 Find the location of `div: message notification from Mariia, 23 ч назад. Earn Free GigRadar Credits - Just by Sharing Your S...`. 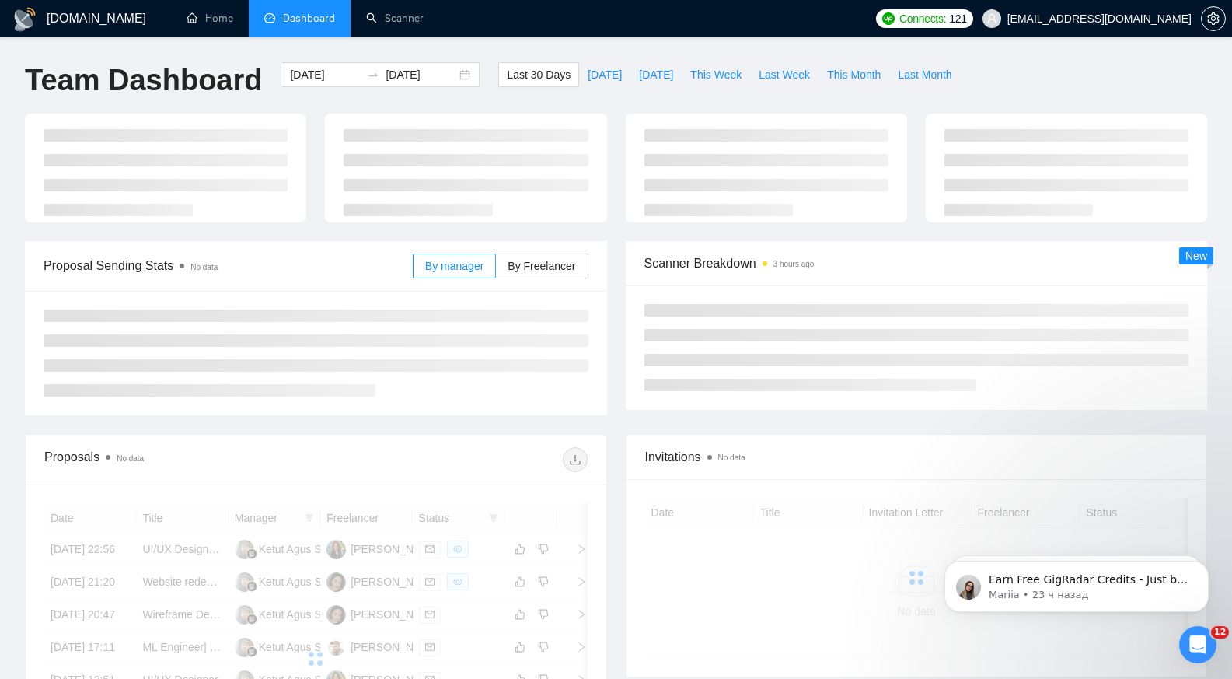

div: message notification from Mariia, 23 ч назад. Earn Free GigRadar Credits - Just by Sharing Your S... is located at coordinates (155, 58).